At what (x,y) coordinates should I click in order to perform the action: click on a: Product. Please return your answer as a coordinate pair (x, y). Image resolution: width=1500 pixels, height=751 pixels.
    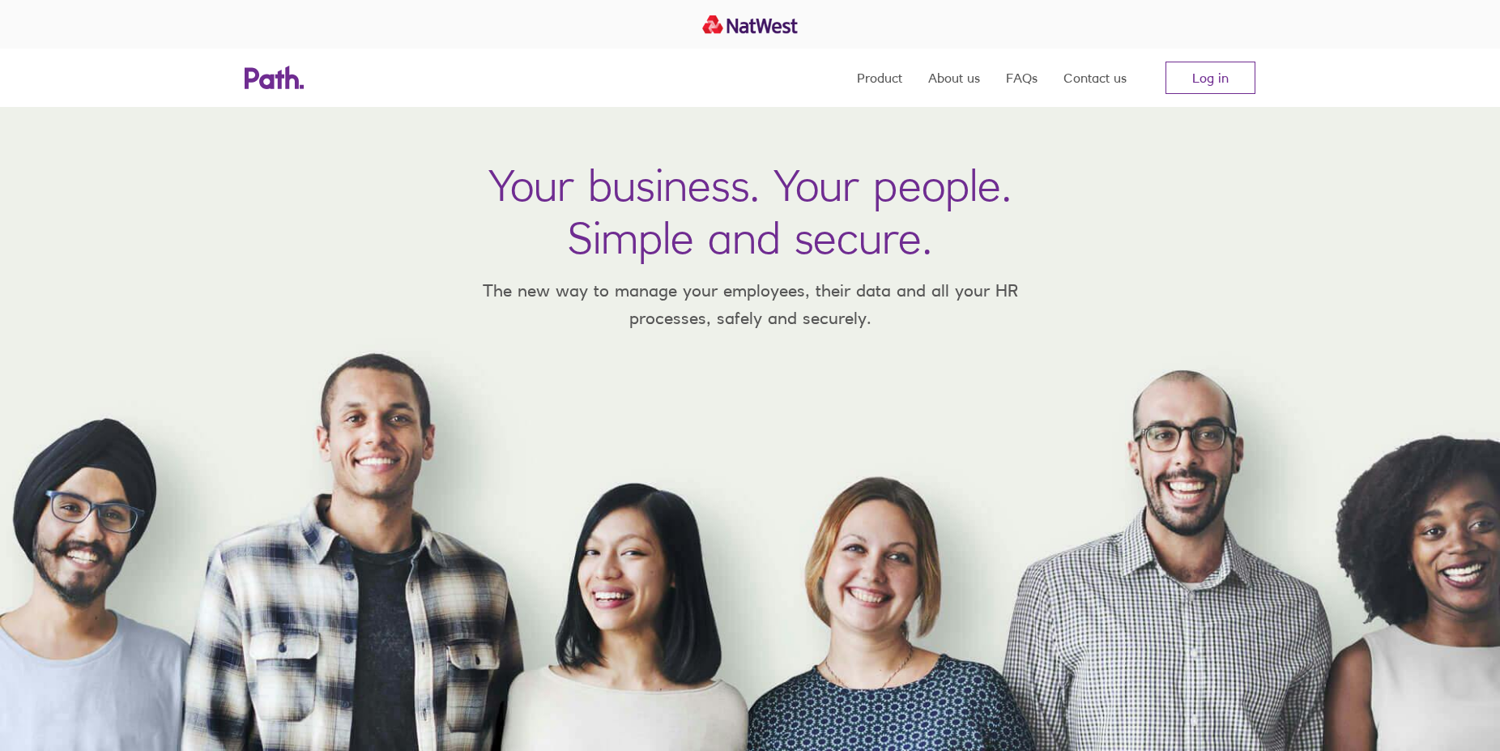
    Looking at the image, I should click on (879, 78).